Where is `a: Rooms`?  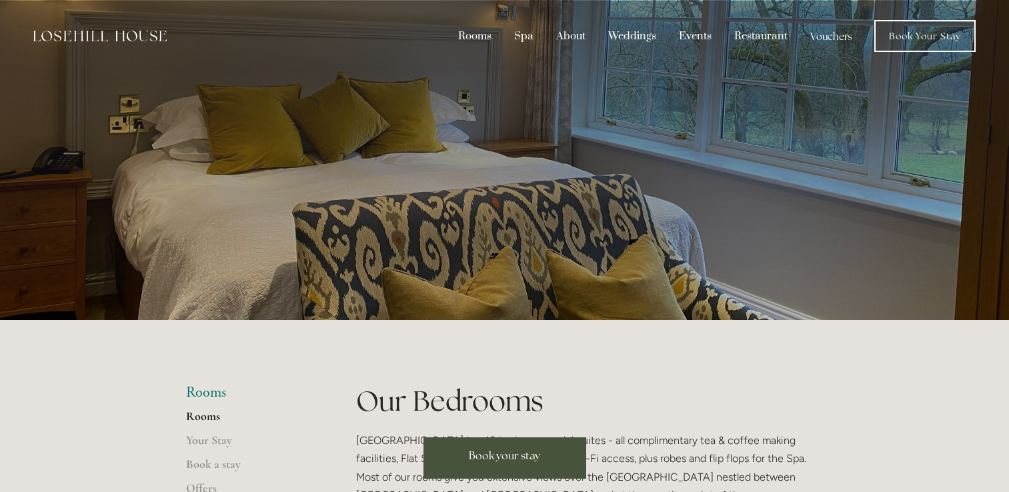
a: Rooms is located at coordinates (249, 421).